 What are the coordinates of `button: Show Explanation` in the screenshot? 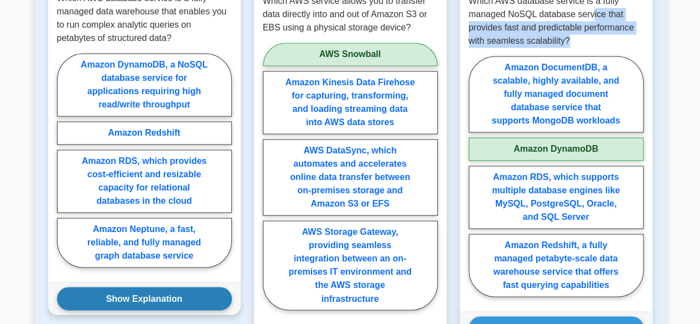 It's located at (144, 298).